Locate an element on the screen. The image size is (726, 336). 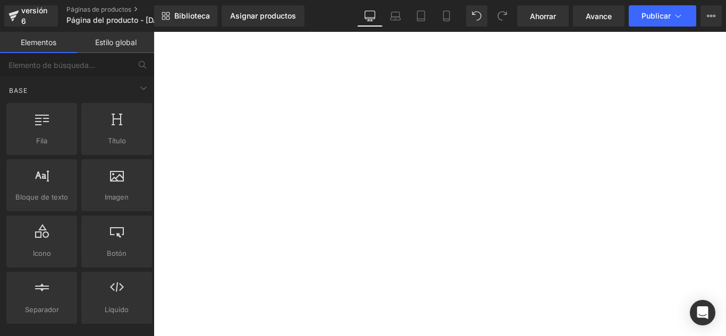
button: Rehacer is located at coordinates (502, 16).